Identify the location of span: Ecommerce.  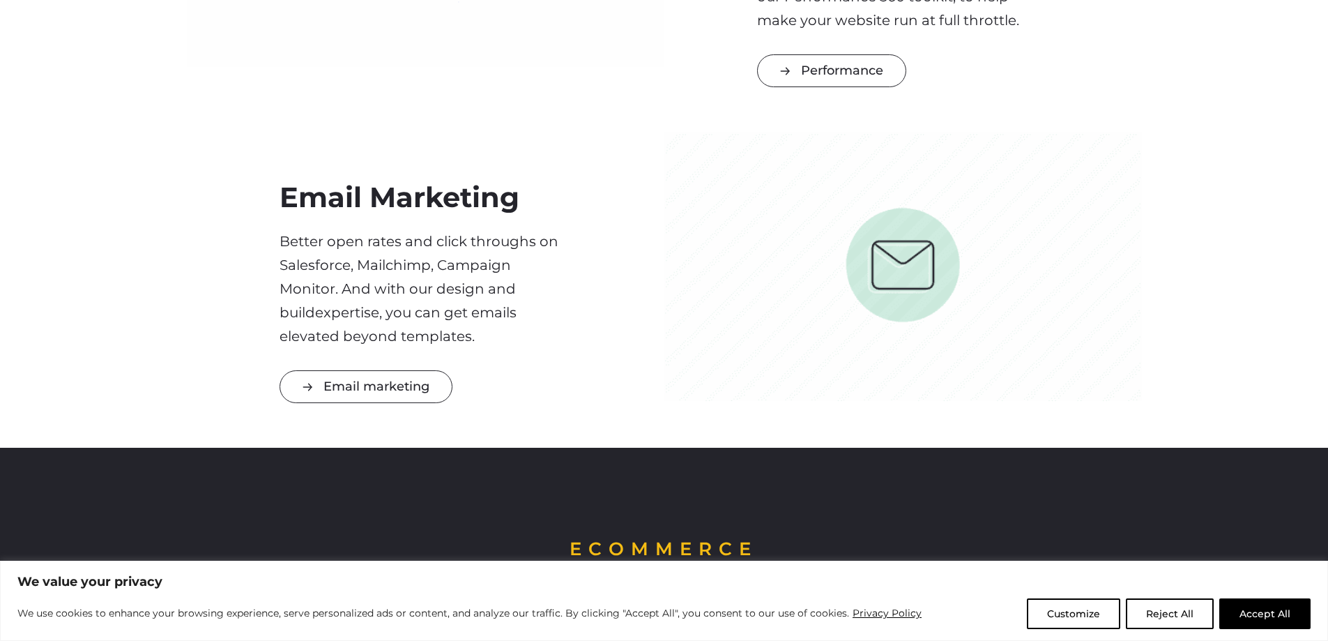
(664, 549).